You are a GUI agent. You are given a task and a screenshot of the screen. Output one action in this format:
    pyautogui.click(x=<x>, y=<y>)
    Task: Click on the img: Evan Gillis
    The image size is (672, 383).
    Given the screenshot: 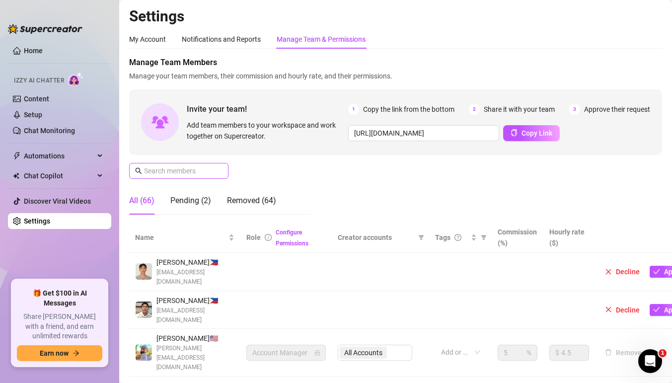 What is the action you would take?
    pyautogui.click(x=144, y=352)
    